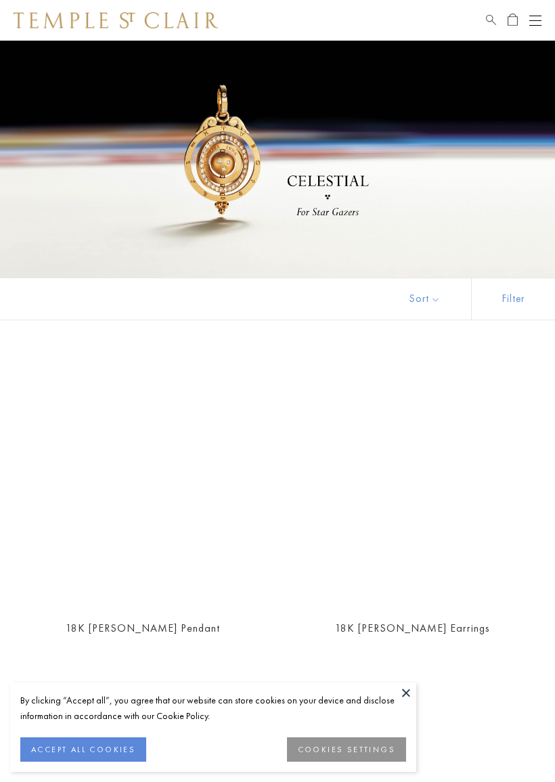 This screenshot has height=782, width=555. What do you see at coordinates (347, 750) in the screenshot?
I see `button: COOKIES SETTINGS` at bounding box center [347, 750].